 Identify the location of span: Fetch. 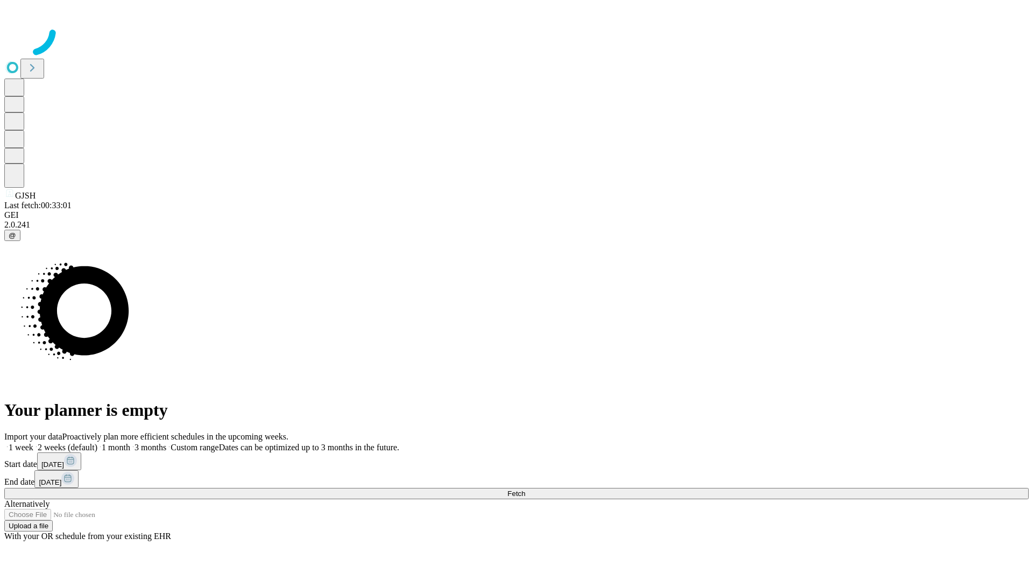
(516, 493).